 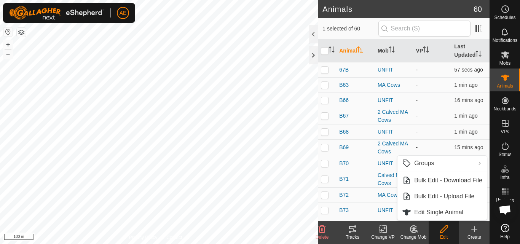 What do you see at coordinates (344, 132) in the screenshot?
I see `span: B68` at bounding box center [344, 132].